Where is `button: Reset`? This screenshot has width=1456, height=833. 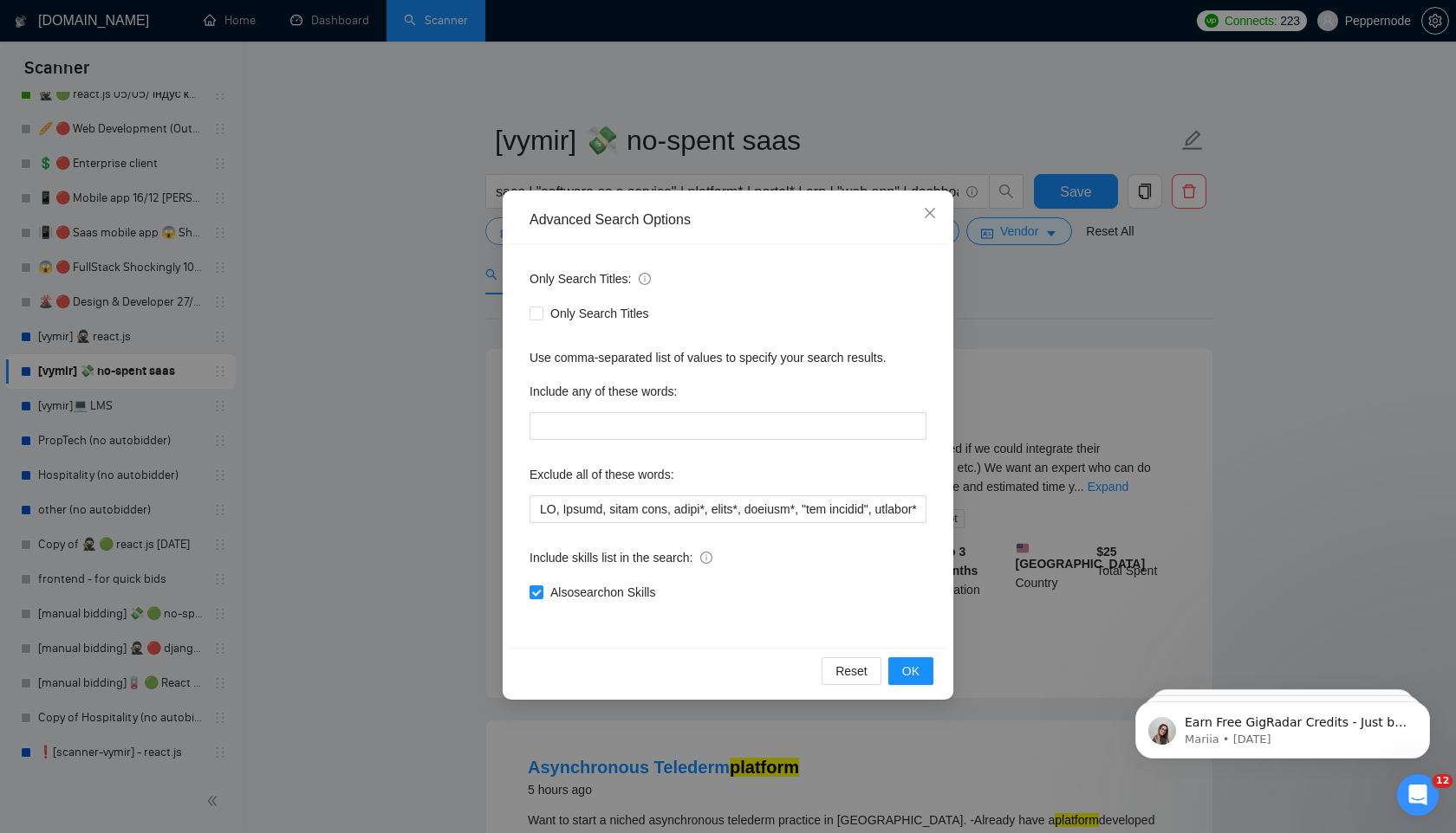
button: Reset is located at coordinates (851, 671).